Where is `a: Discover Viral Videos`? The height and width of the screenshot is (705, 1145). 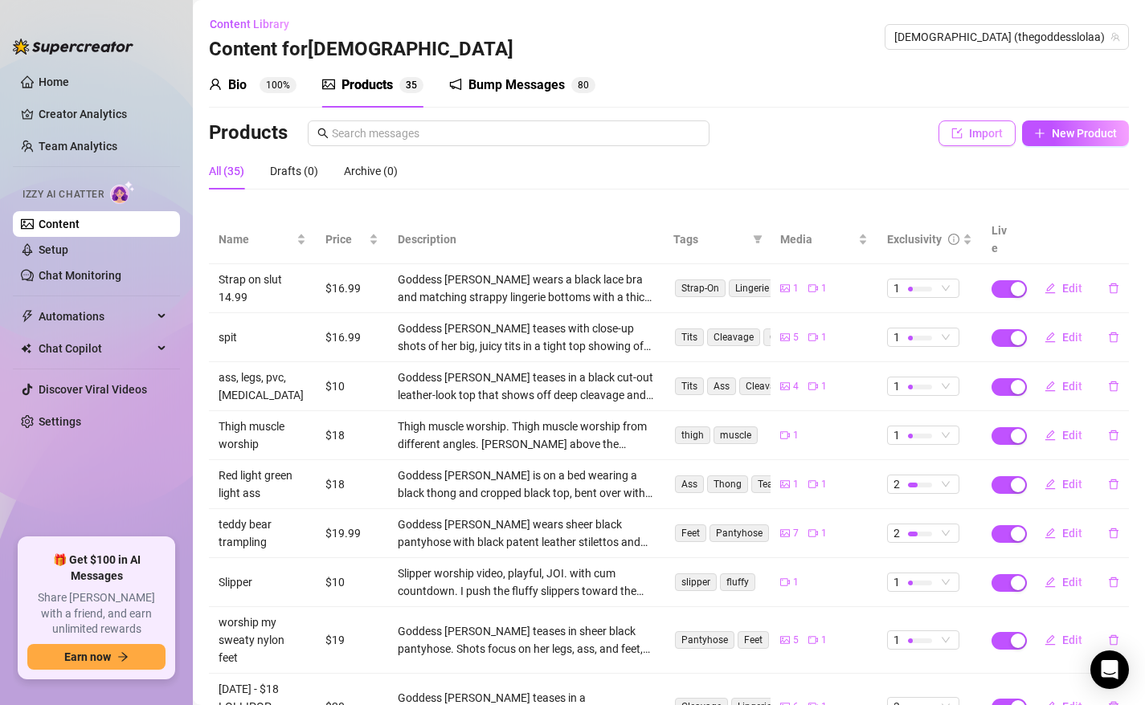 a: Discover Viral Videos is located at coordinates (92, 390).